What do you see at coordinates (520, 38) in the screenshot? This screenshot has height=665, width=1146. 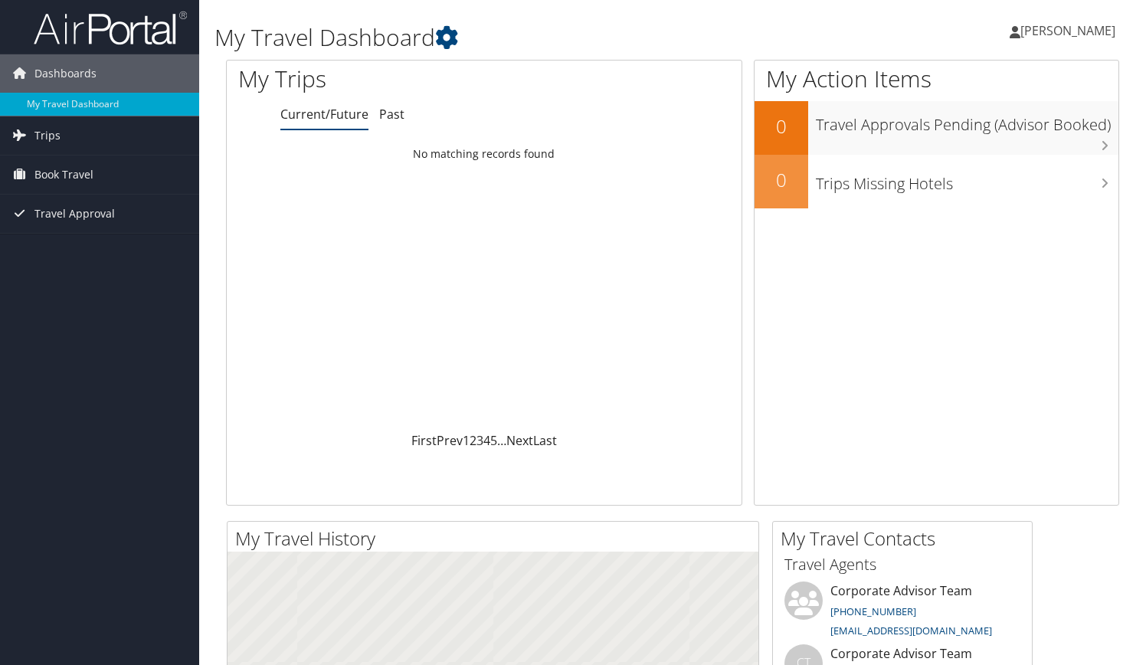 I see `h1: My Travel Dashboard` at bounding box center [520, 38].